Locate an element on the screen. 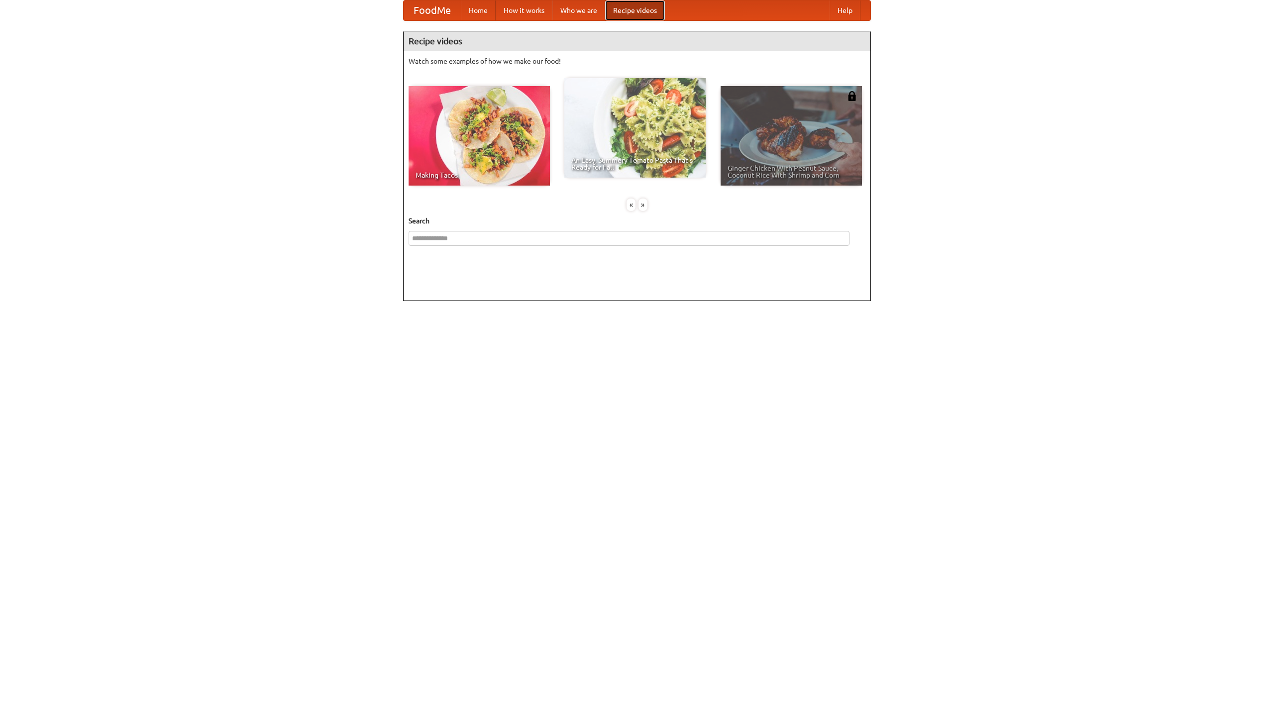  a: Recipe videos is located at coordinates (635, 10).